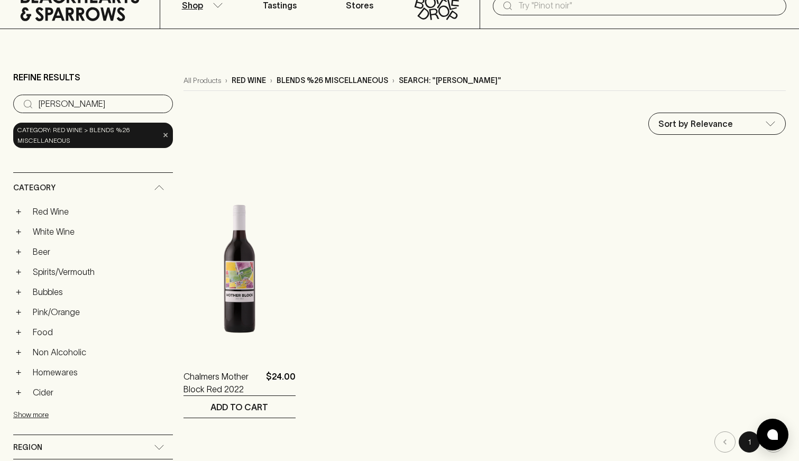 This screenshot has width=799, height=461. What do you see at coordinates (202, 80) in the screenshot?
I see `a: All Products` at bounding box center [202, 80].